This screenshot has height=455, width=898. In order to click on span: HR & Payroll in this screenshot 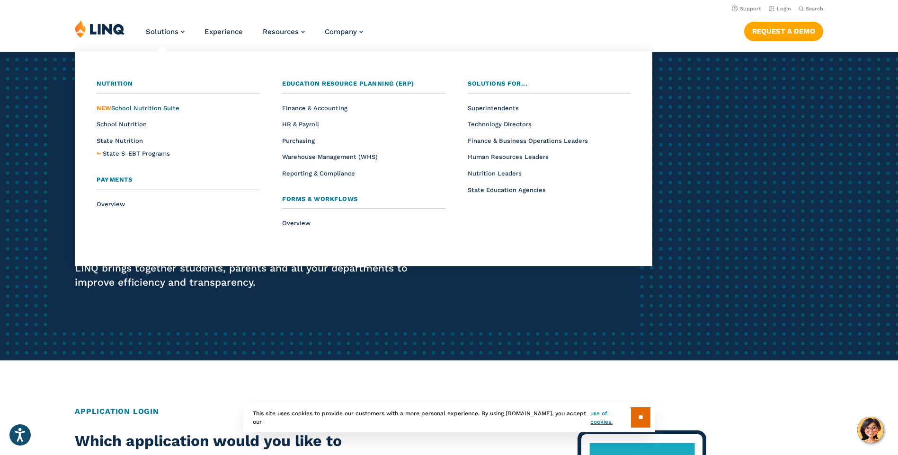, I will do `click(301, 124)`.